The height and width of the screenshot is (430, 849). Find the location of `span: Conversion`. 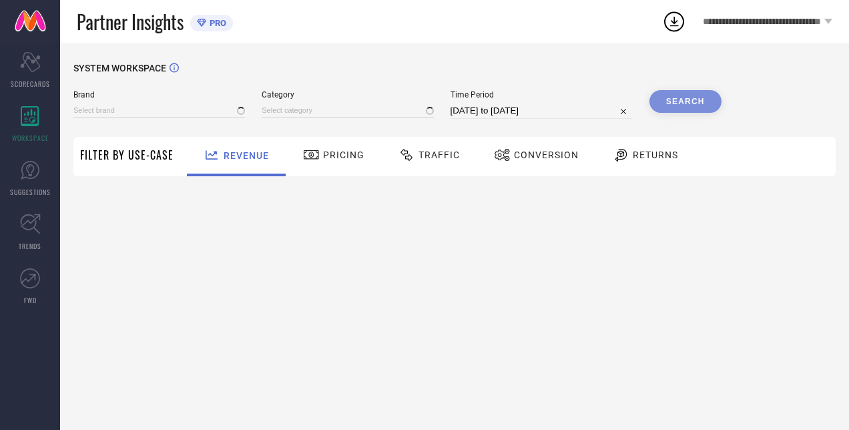

span: Conversion is located at coordinates (546, 155).